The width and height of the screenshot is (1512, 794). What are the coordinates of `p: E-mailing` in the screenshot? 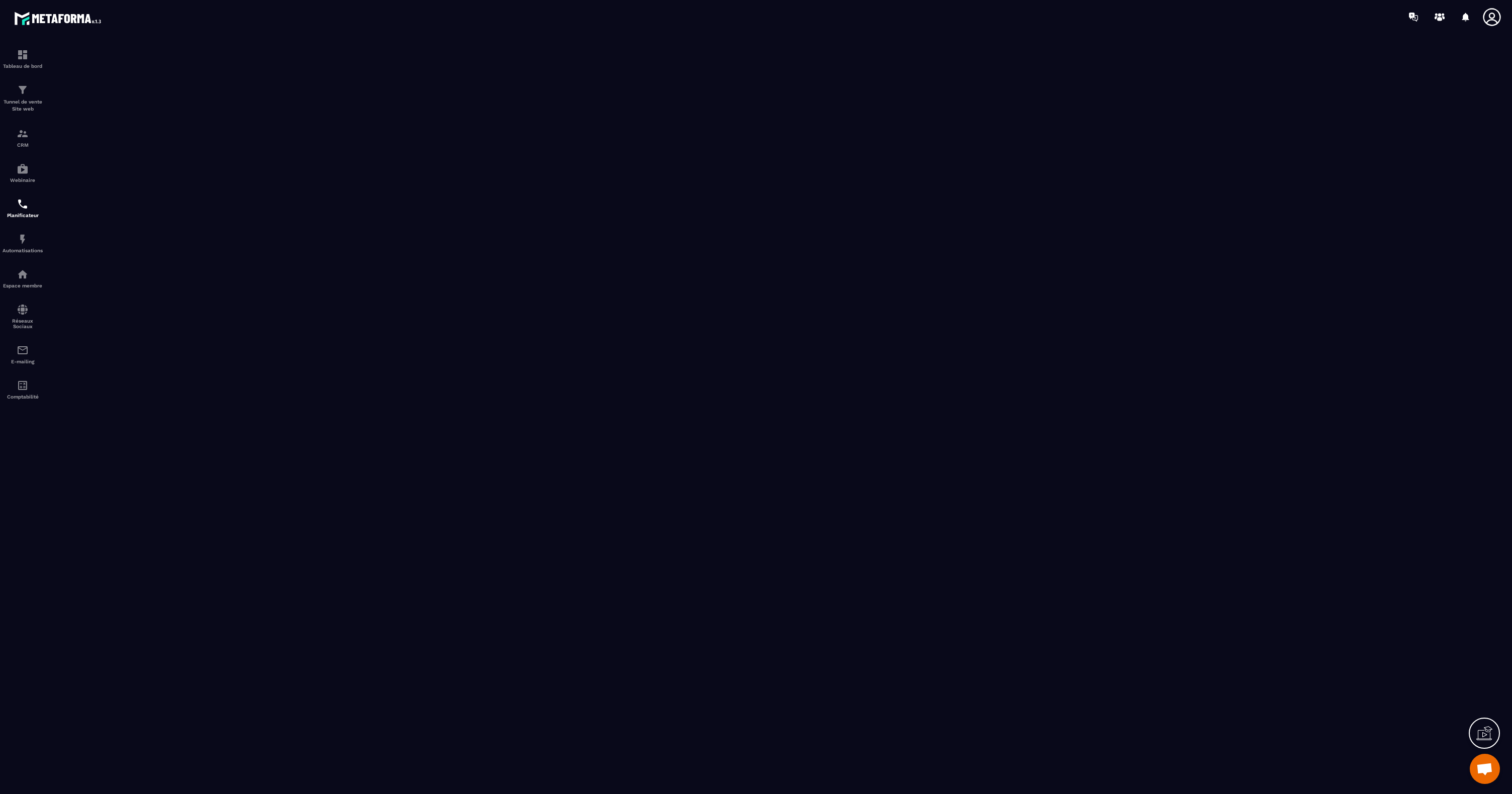 It's located at (23, 361).